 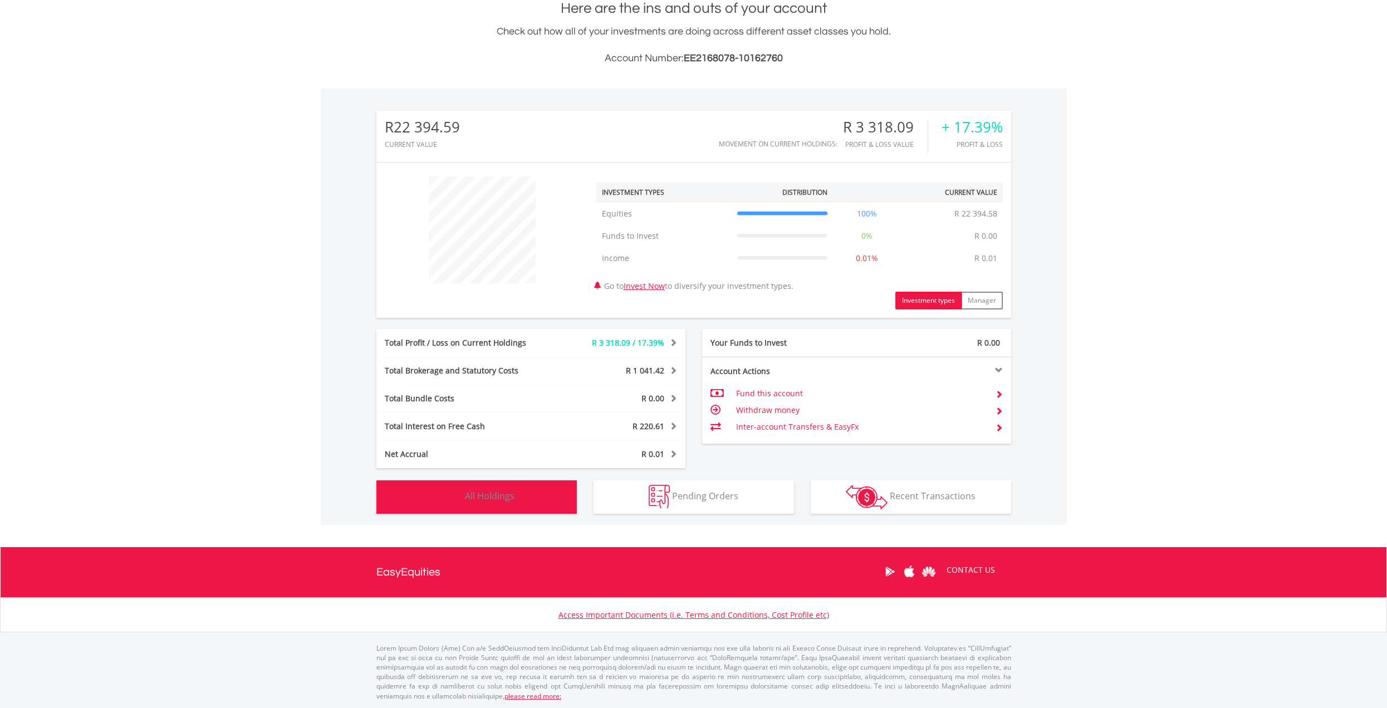 What do you see at coordinates (467, 343) in the screenshot?
I see `div: Total Profit / Loss on Current Holdings` at bounding box center [467, 343].